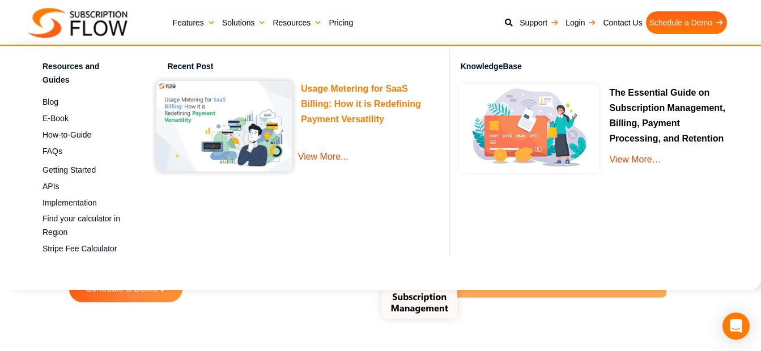 The height and width of the screenshot is (351, 761). I want to click on span: Implementation, so click(70, 203).